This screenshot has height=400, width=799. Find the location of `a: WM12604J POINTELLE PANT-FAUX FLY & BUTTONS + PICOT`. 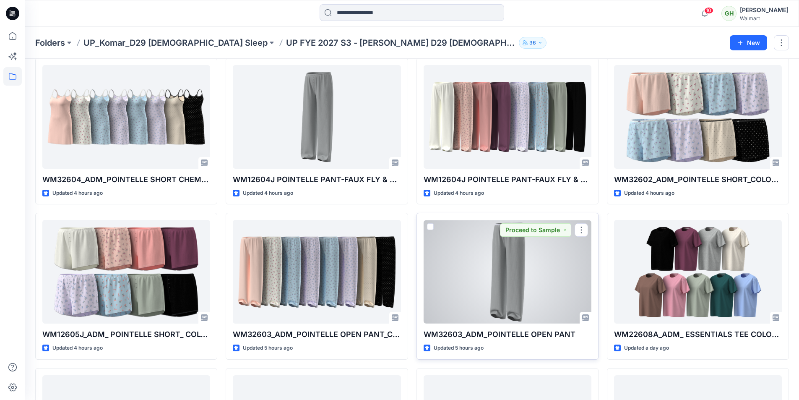

a: WM12604J POINTELLE PANT-FAUX FLY & BUTTONS + PICOT is located at coordinates (317, 117).